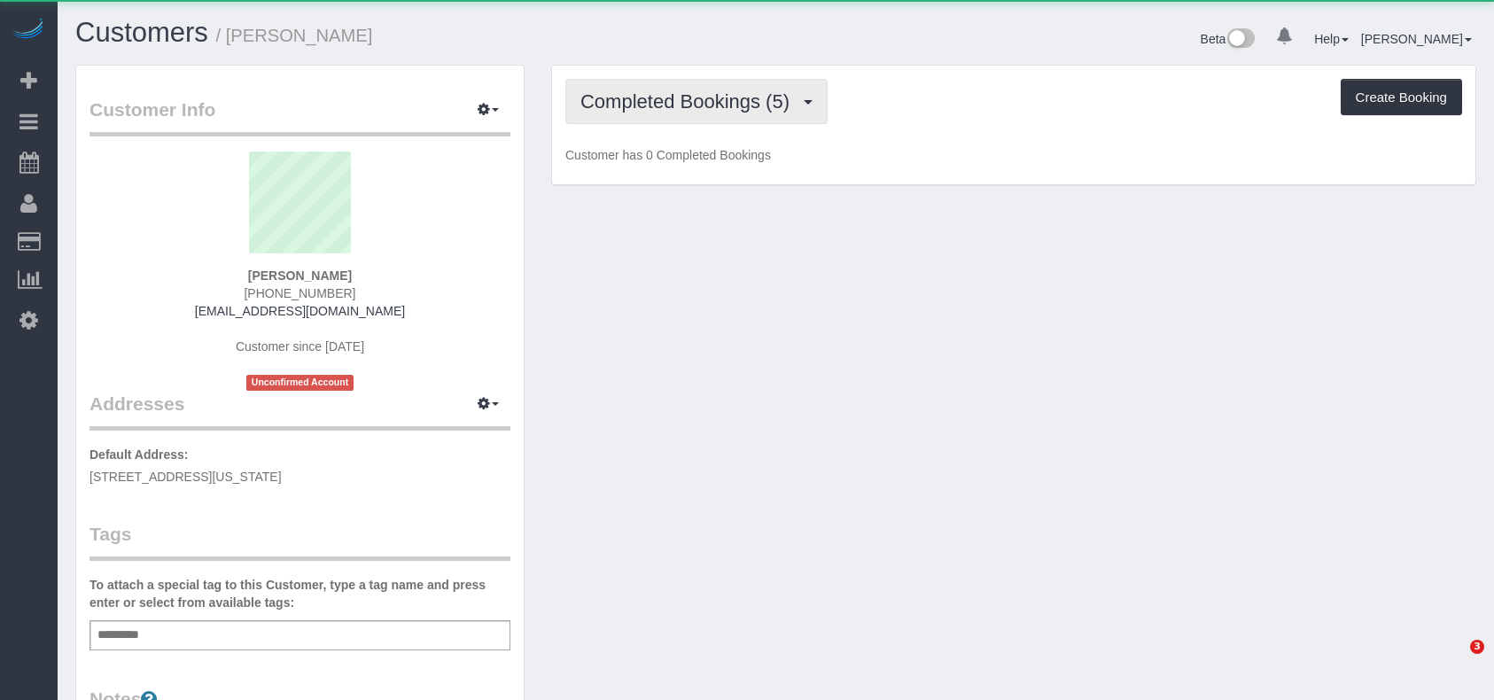 The height and width of the screenshot is (700, 1494). Describe the element at coordinates (142, 32) in the screenshot. I see `a: Customers` at that location.